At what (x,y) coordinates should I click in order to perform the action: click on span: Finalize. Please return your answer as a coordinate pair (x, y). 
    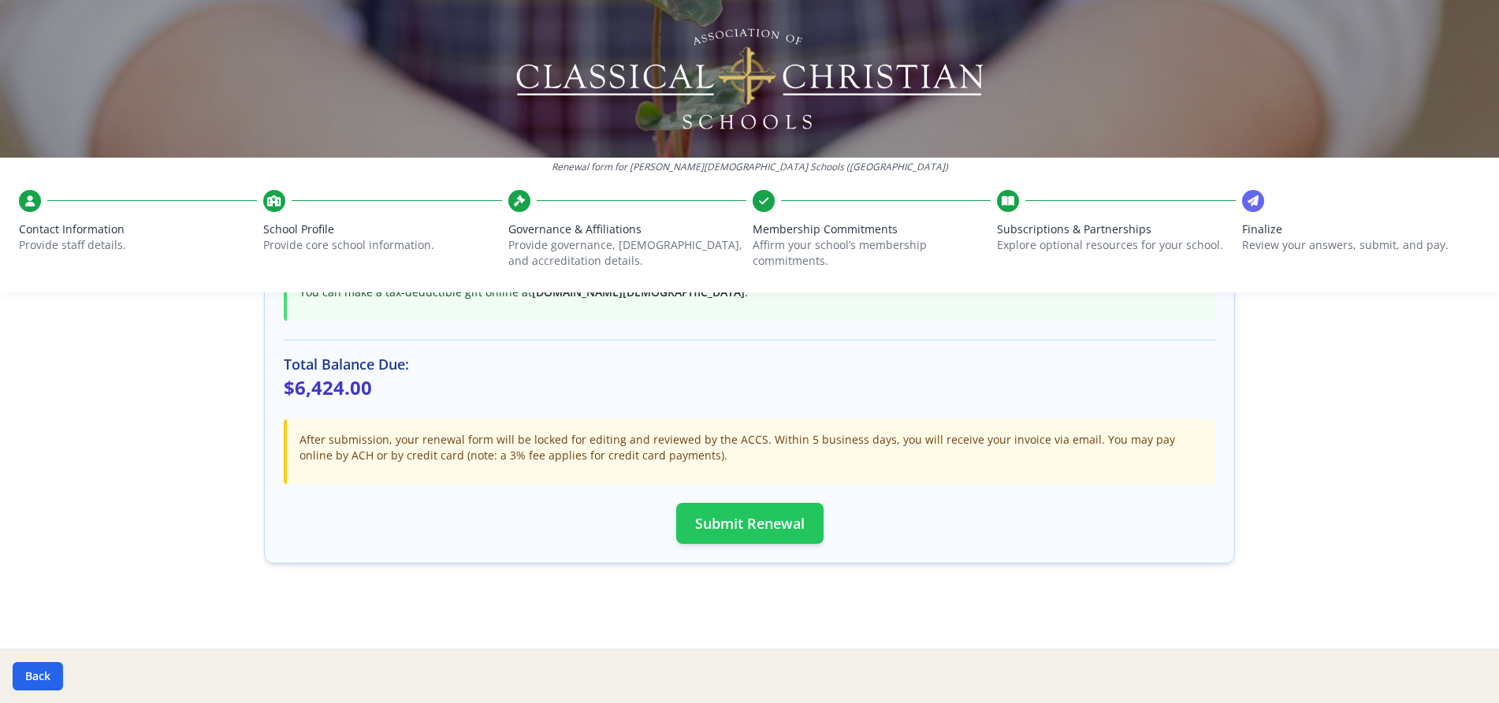
    Looking at the image, I should click on (1361, 229).